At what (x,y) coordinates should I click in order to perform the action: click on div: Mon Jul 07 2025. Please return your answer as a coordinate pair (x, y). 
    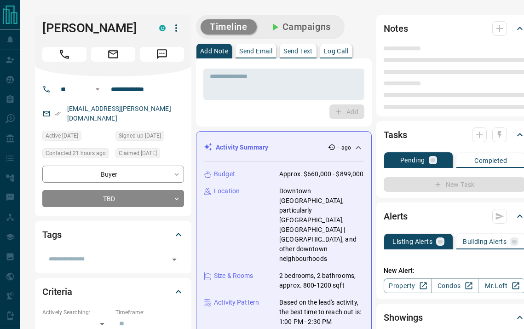
    Looking at the image, I should click on (76, 137).